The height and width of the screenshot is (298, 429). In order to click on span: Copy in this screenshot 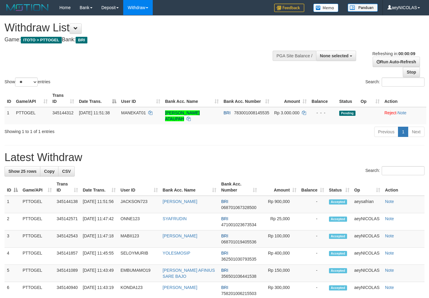, I will do `click(49, 171)`.